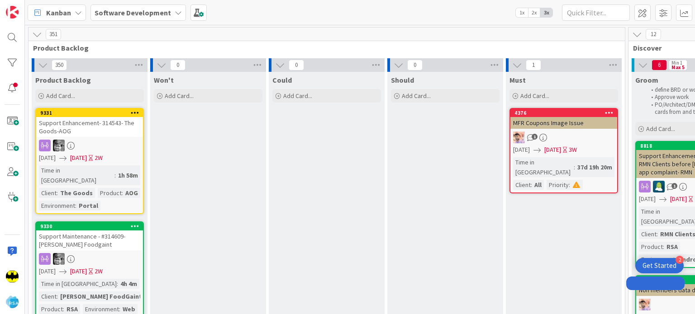 The width and height of the screenshot is (695, 314). Describe the element at coordinates (534, 13) in the screenshot. I see `span: 2x` at that location.